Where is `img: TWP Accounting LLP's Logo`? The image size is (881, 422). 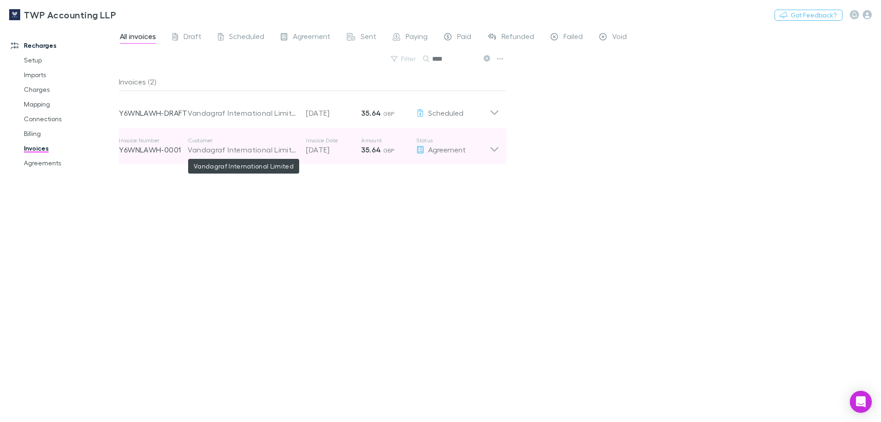 img: TWP Accounting LLP's Logo is located at coordinates (15, 15).